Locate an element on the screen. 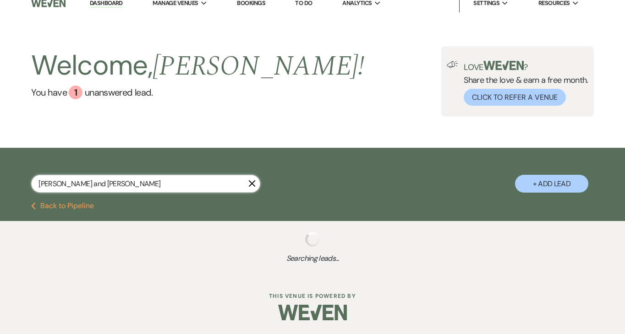  p: Love ? is located at coordinates (526, 66).